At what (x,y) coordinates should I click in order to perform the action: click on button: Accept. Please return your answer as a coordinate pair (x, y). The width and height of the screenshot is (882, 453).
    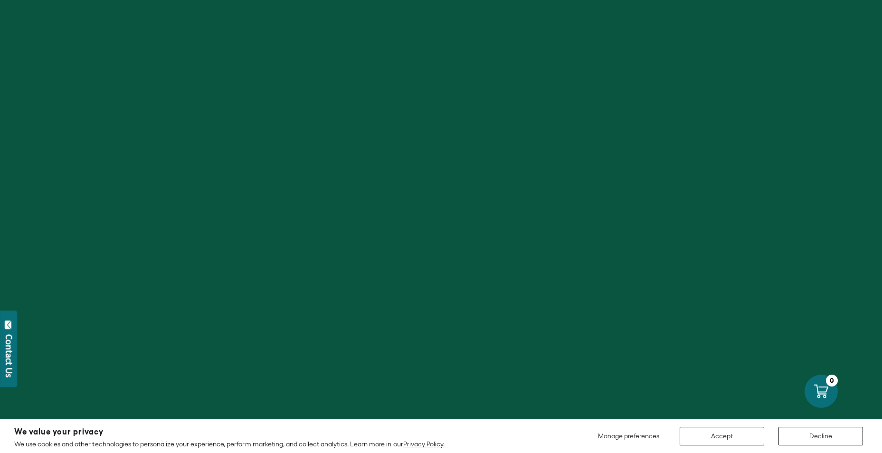
    Looking at the image, I should click on (722, 436).